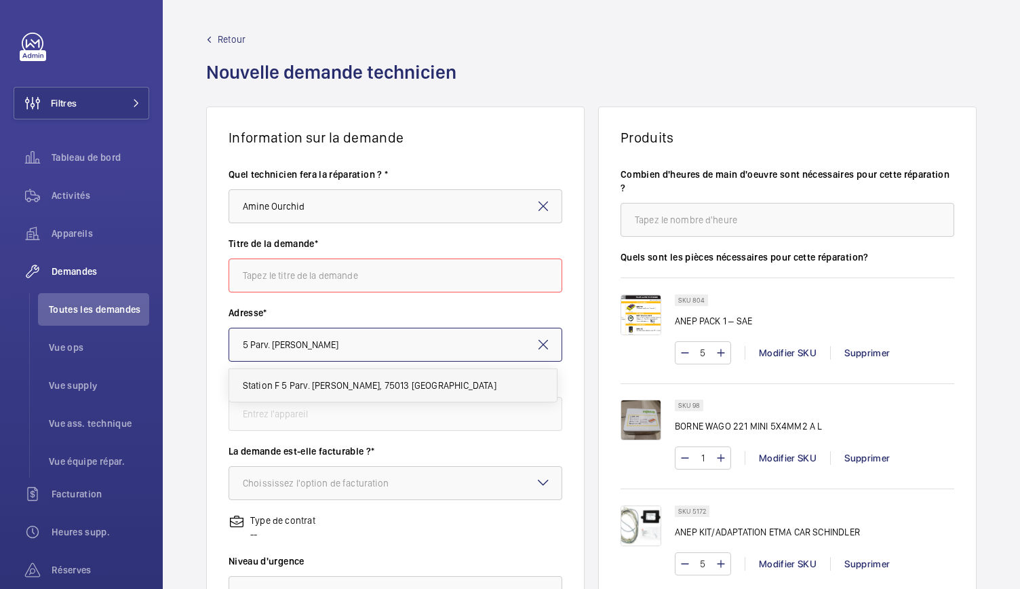 Image resolution: width=1020 pixels, height=589 pixels. I want to click on p: SKU 98, so click(689, 405).